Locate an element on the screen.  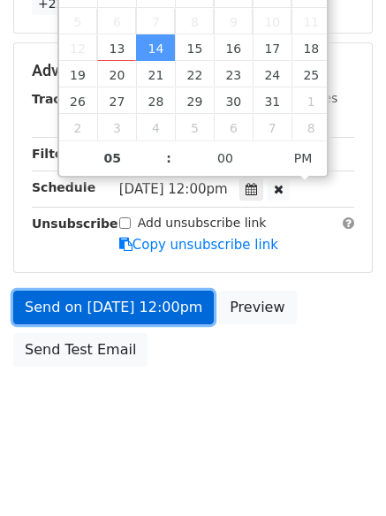
span: November 4, 2025 is located at coordinates (156, 127).